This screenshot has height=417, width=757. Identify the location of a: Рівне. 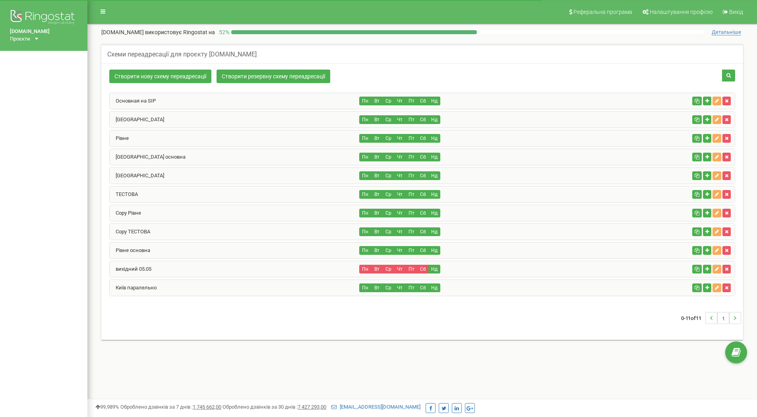
(119, 138).